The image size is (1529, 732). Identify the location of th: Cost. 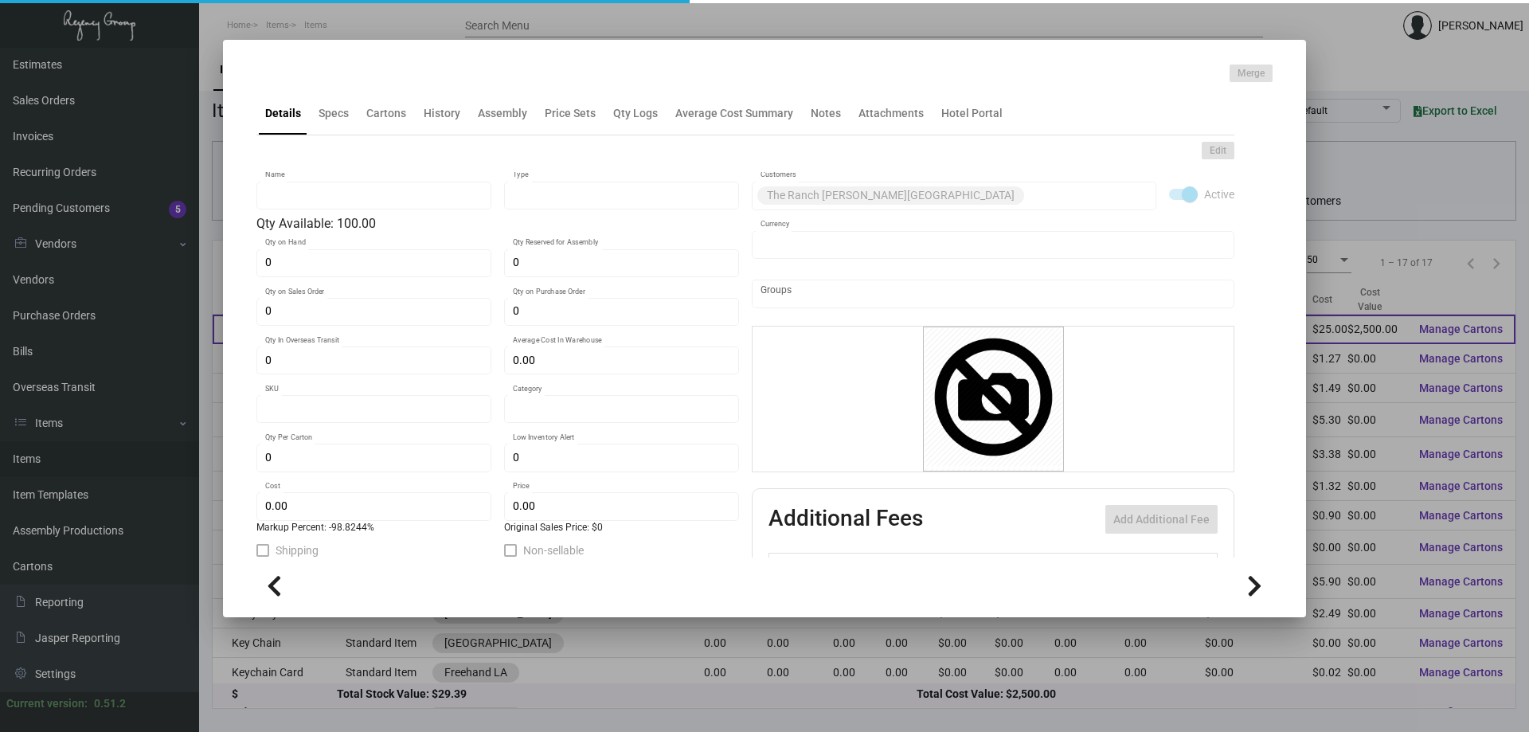
(1028, 567).